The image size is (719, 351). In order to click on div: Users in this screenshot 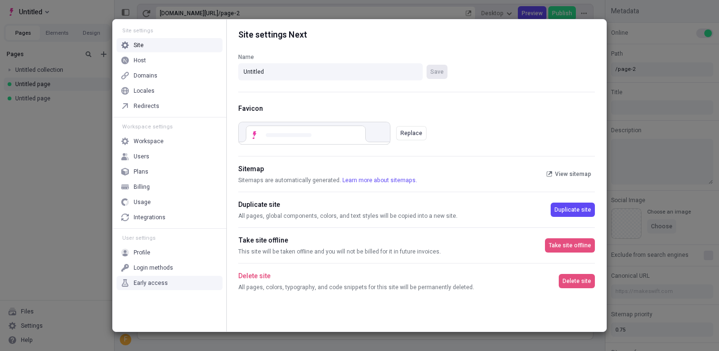, I will do `click(141, 157)`.